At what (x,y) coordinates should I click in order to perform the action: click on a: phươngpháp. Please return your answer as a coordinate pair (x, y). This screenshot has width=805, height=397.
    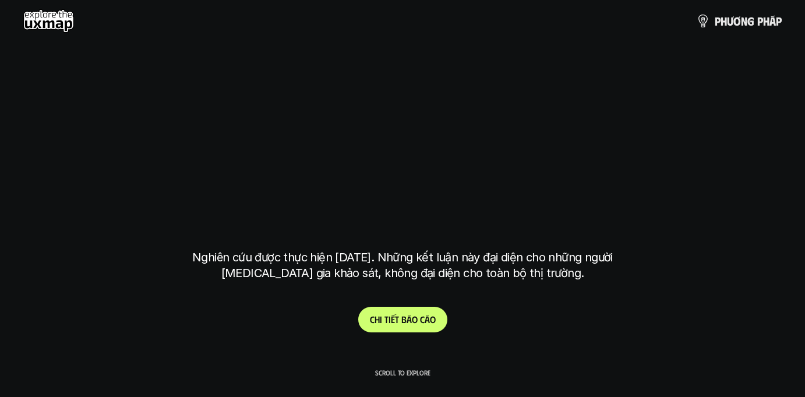
    Looking at the image, I should click on (738, 21).